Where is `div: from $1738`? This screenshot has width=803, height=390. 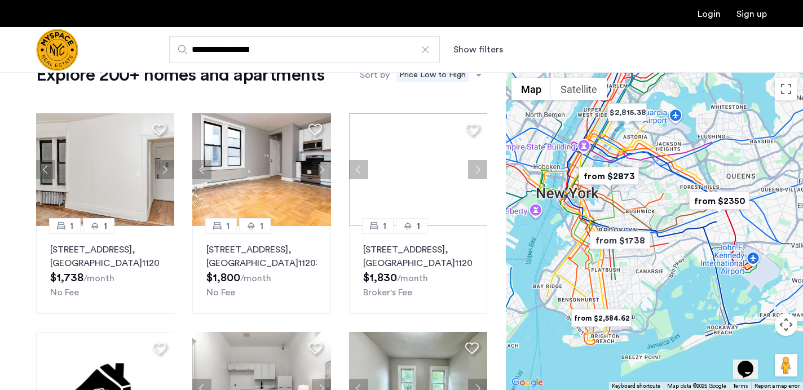
div: from $1738 is located at coordinates (620, 240).